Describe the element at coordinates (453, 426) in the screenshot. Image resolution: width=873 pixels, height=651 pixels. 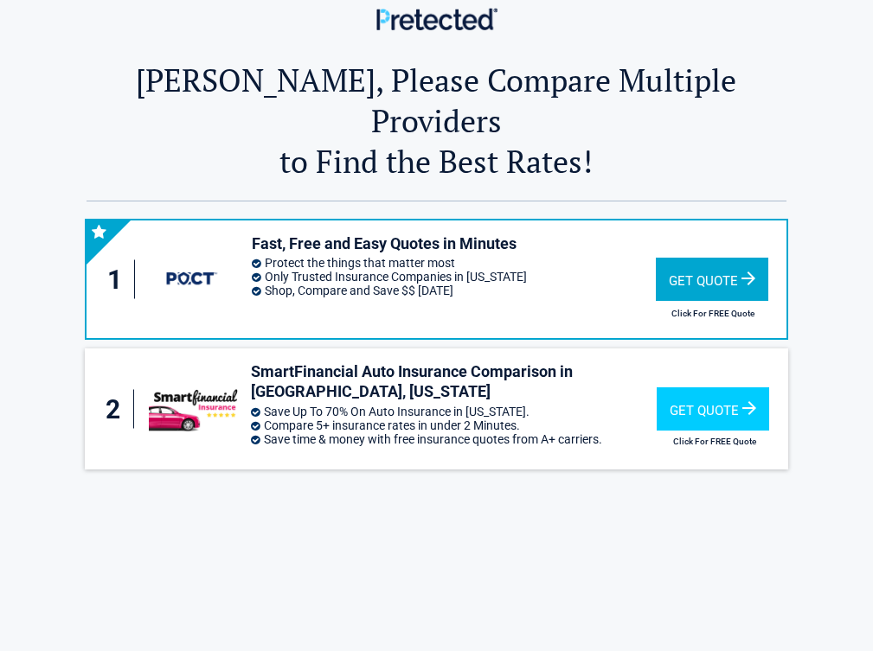
I see `li: Compare 5+ insurance rates in under 2 Minutes.` at that location.